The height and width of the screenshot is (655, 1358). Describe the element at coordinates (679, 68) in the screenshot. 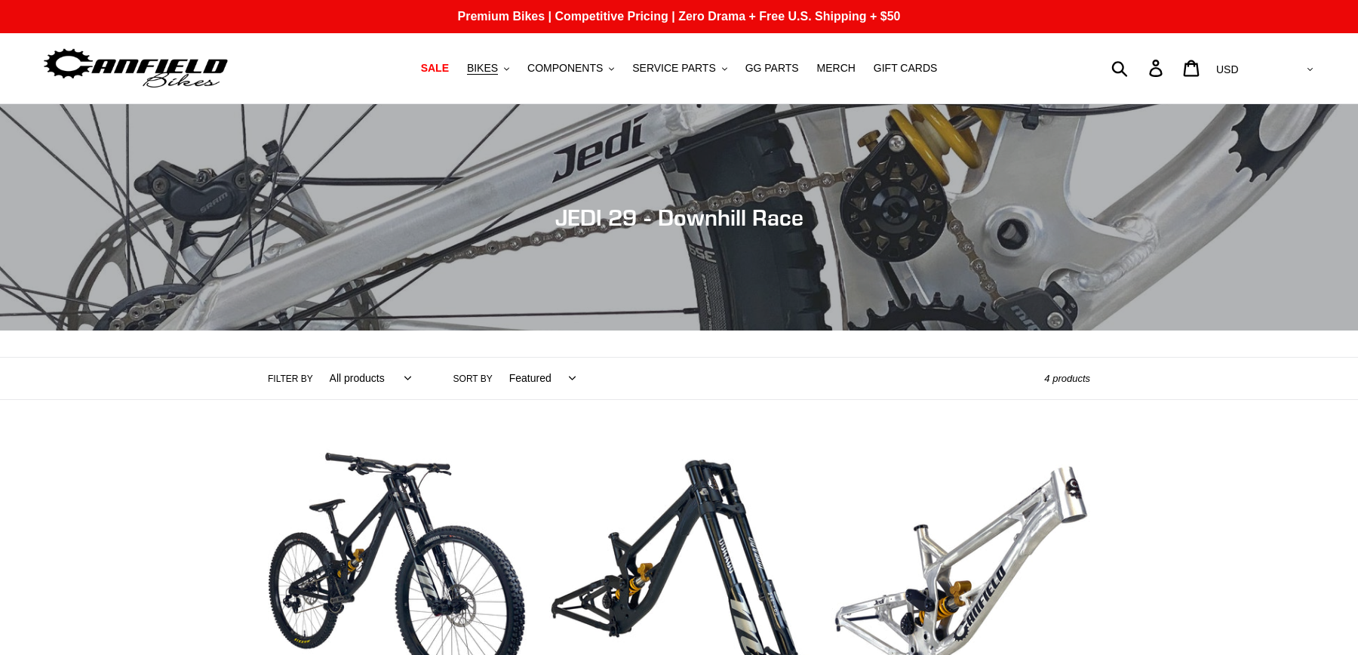

I see `button: SERVICE PARTS` at that location.